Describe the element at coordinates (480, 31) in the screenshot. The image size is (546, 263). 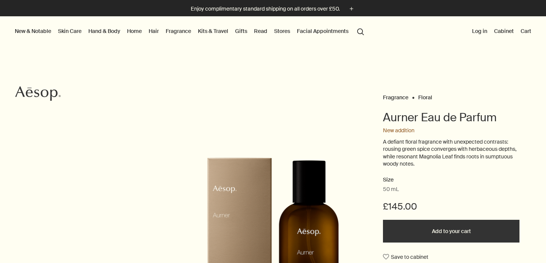
I see `button: Log in` at that location.